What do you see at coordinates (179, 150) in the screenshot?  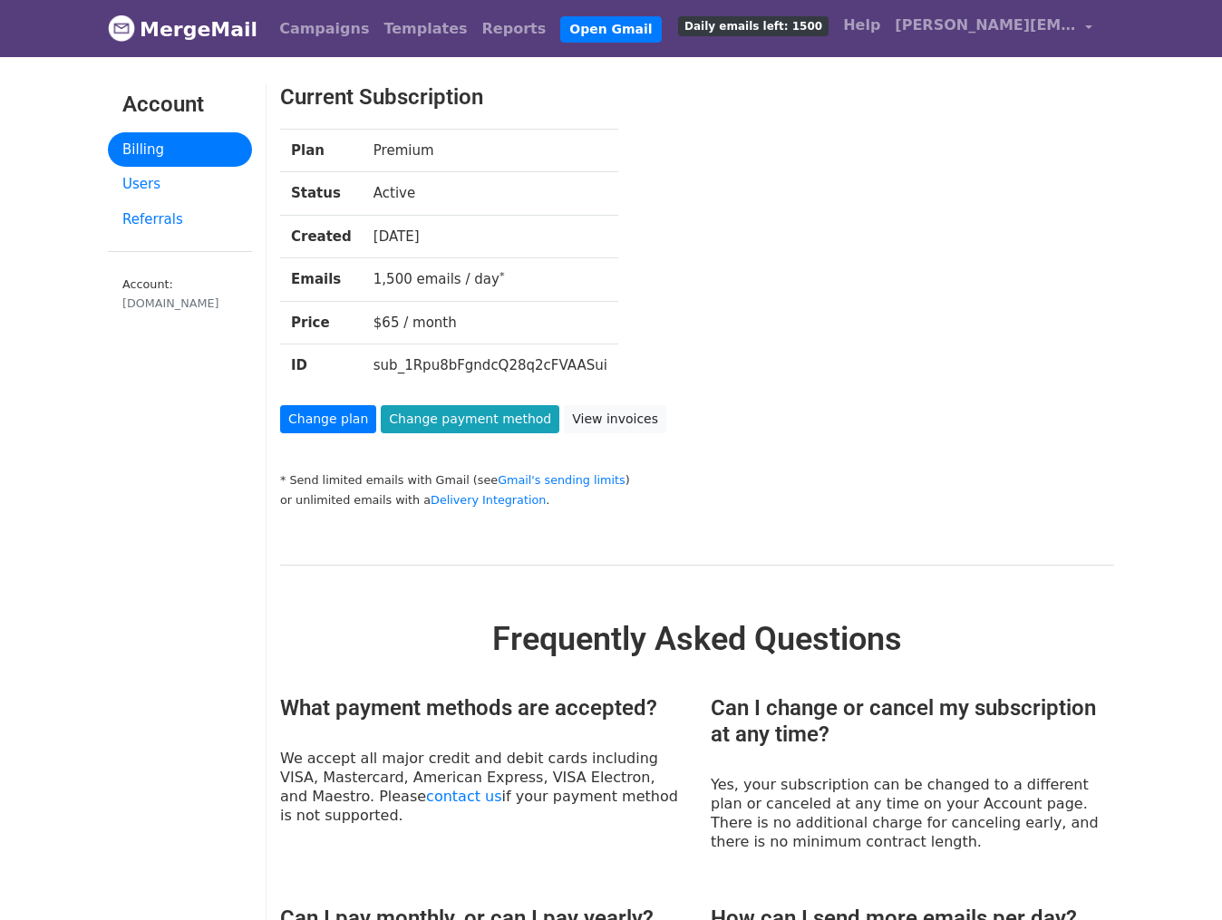 I see `a: Billing` at bounding box center [179, 150].